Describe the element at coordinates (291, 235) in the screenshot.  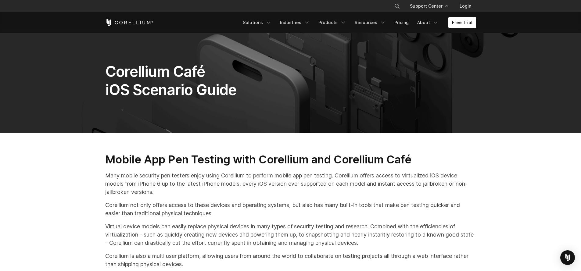
I see `p: Virtual device models can easily replace physical devices in many types of security testing and r...` at that location.